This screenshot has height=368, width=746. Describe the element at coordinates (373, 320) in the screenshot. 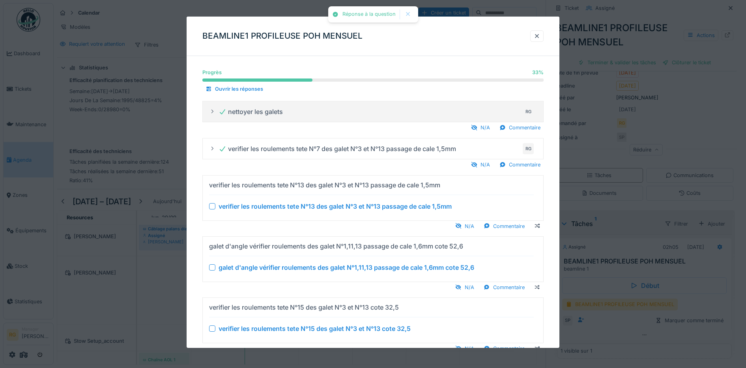

I see `summary: verifier les roulements tete N°15 des galet N°3 et N°13 cote 32,5 verifier les roulements tete N°...` at that location.